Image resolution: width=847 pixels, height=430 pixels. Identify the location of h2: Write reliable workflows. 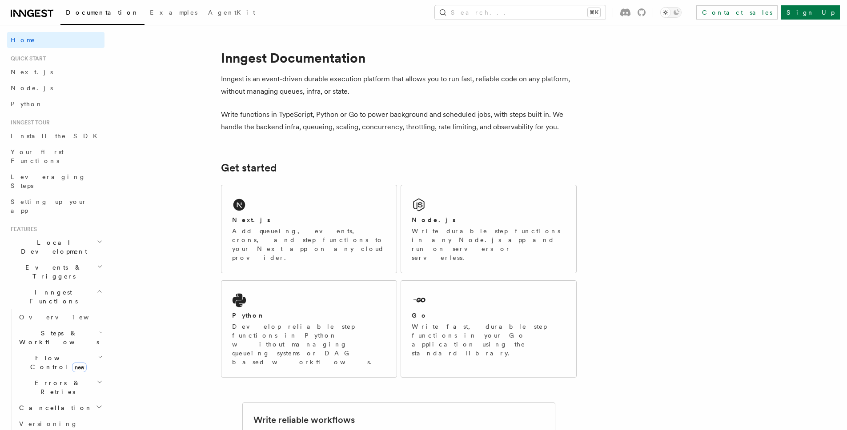
(304, 420).